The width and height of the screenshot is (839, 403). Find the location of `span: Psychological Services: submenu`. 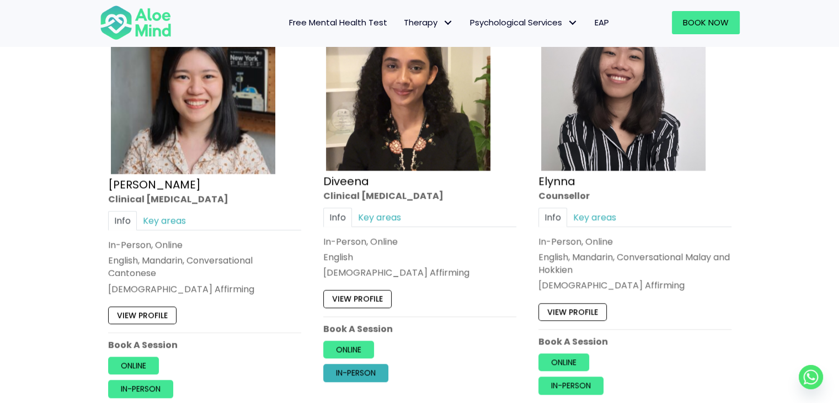

span: Psychological Services: submenu is located at coordinates (573, 23).